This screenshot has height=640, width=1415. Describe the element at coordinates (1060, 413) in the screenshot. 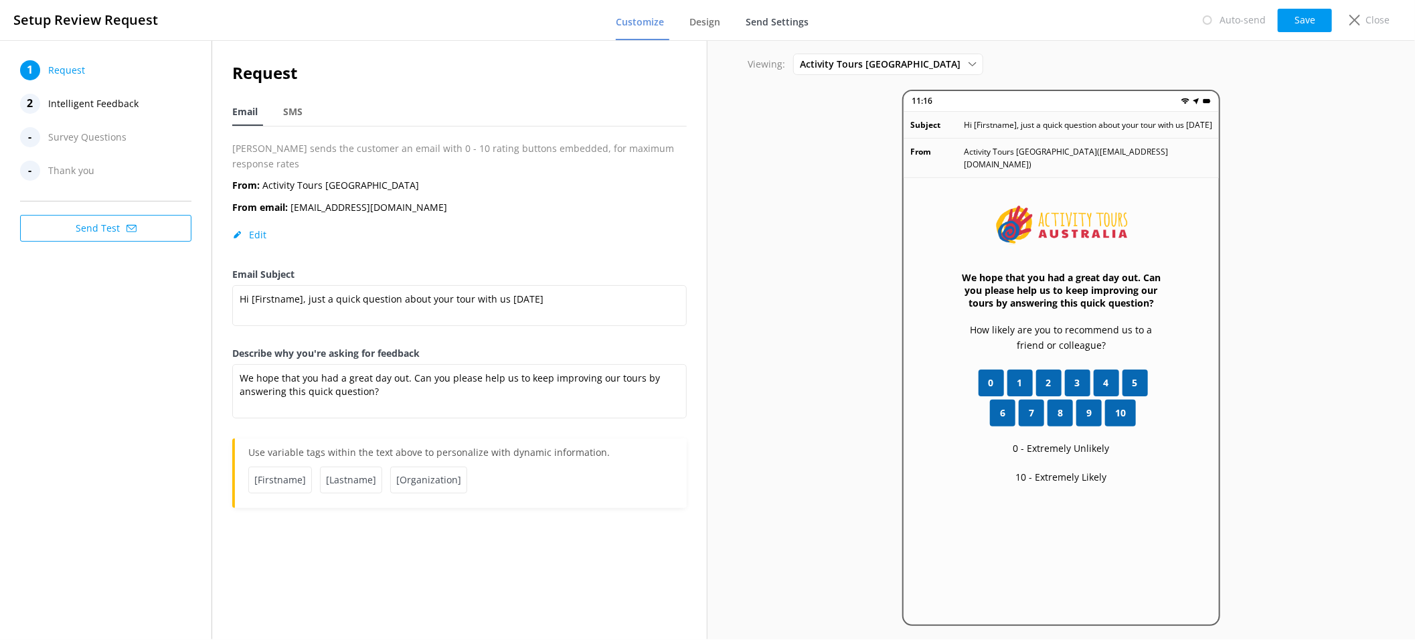

I see `span: 8` at that location.